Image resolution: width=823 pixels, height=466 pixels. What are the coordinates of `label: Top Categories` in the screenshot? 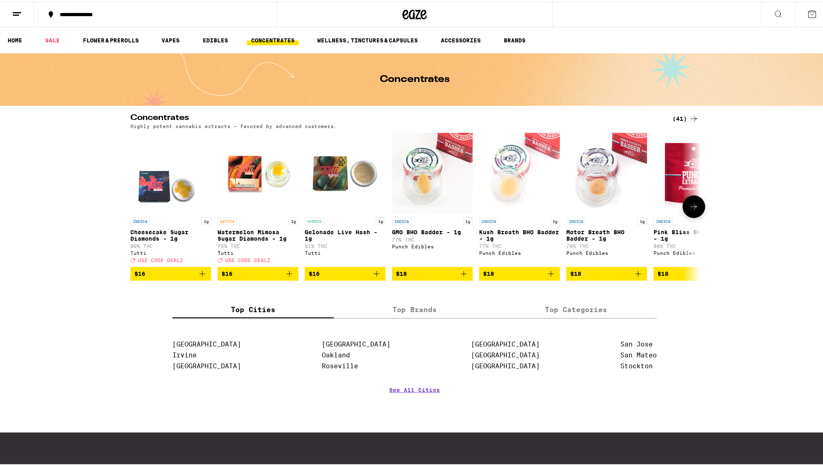 It's located at (576, 308).